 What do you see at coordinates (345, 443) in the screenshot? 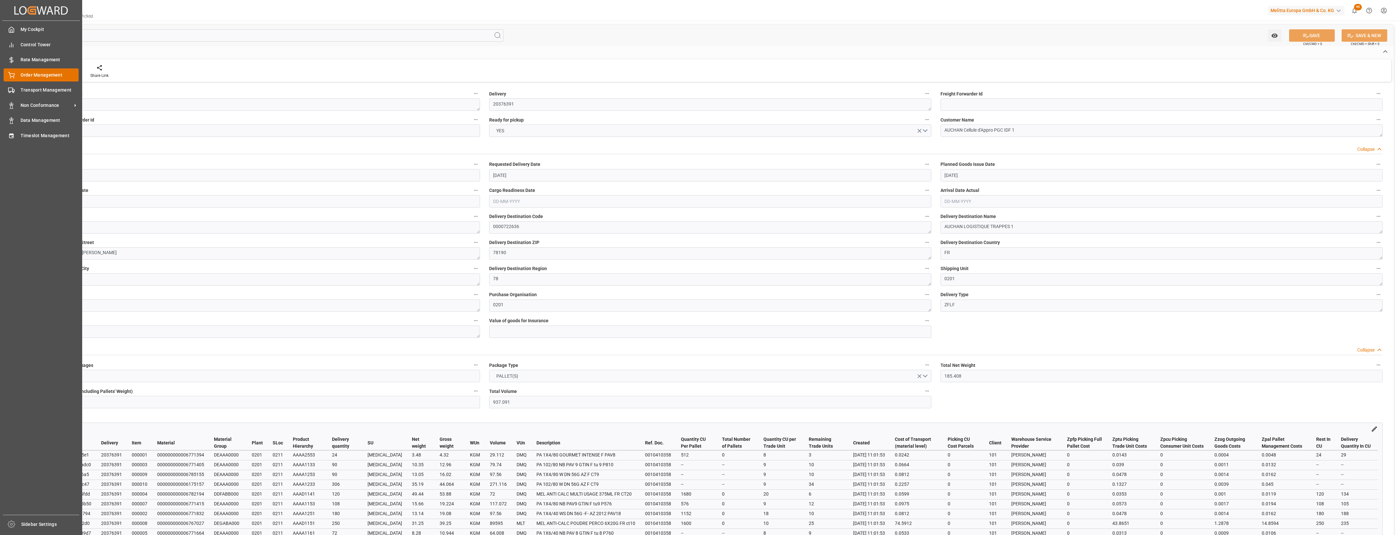
I see `th: Delivery quantity` at bounding box center [345, 443].